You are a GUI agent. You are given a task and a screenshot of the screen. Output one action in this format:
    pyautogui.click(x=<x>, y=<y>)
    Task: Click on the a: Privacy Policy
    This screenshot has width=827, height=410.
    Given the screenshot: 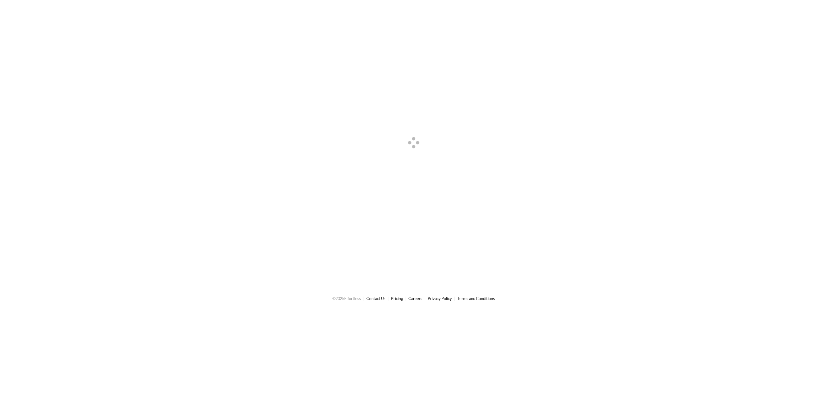 What is the action you would take?
    pyautogui.click(x=440, y=298)
    